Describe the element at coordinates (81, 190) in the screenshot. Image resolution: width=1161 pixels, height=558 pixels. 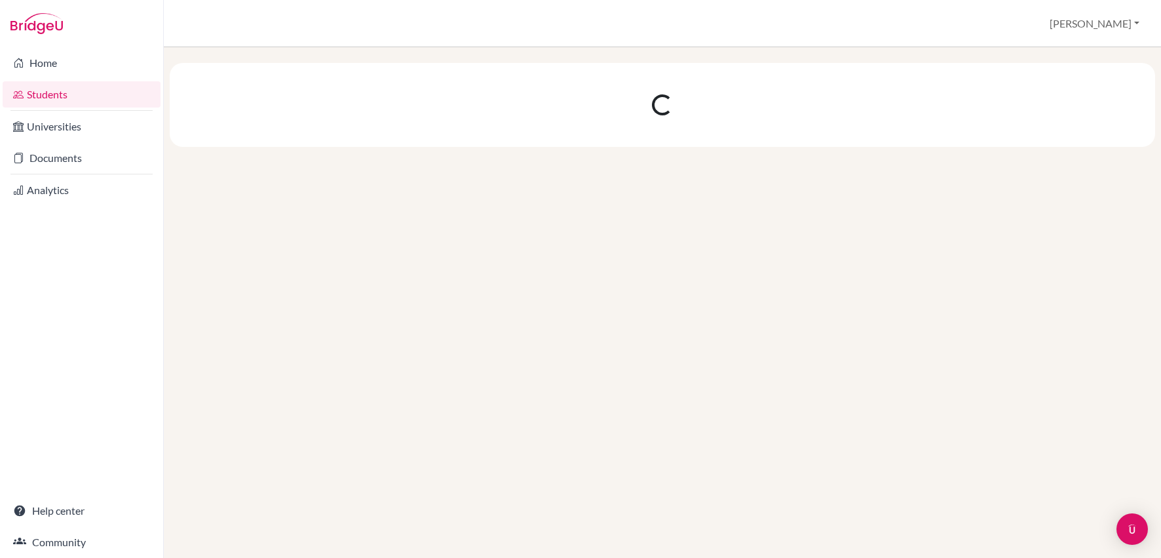
I see `a: Analytics` at that location.